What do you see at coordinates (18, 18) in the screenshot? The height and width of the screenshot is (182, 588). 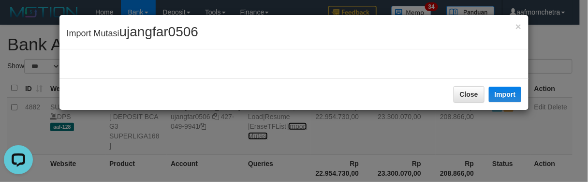 I see `button: Open LiveChat chat widget` at bounding box center [18, 18].